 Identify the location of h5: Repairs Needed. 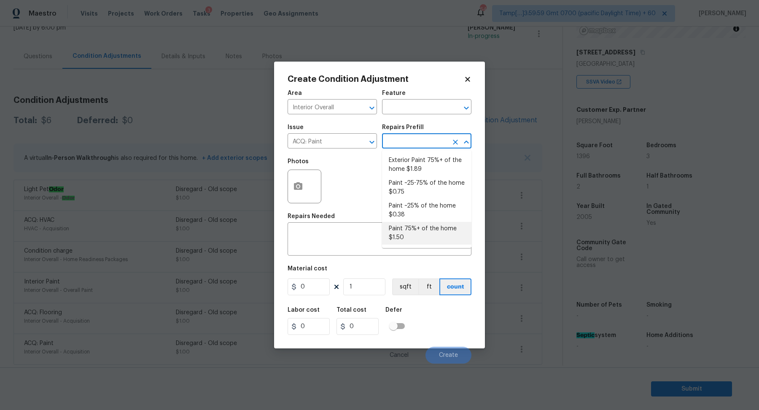
(311, 216).